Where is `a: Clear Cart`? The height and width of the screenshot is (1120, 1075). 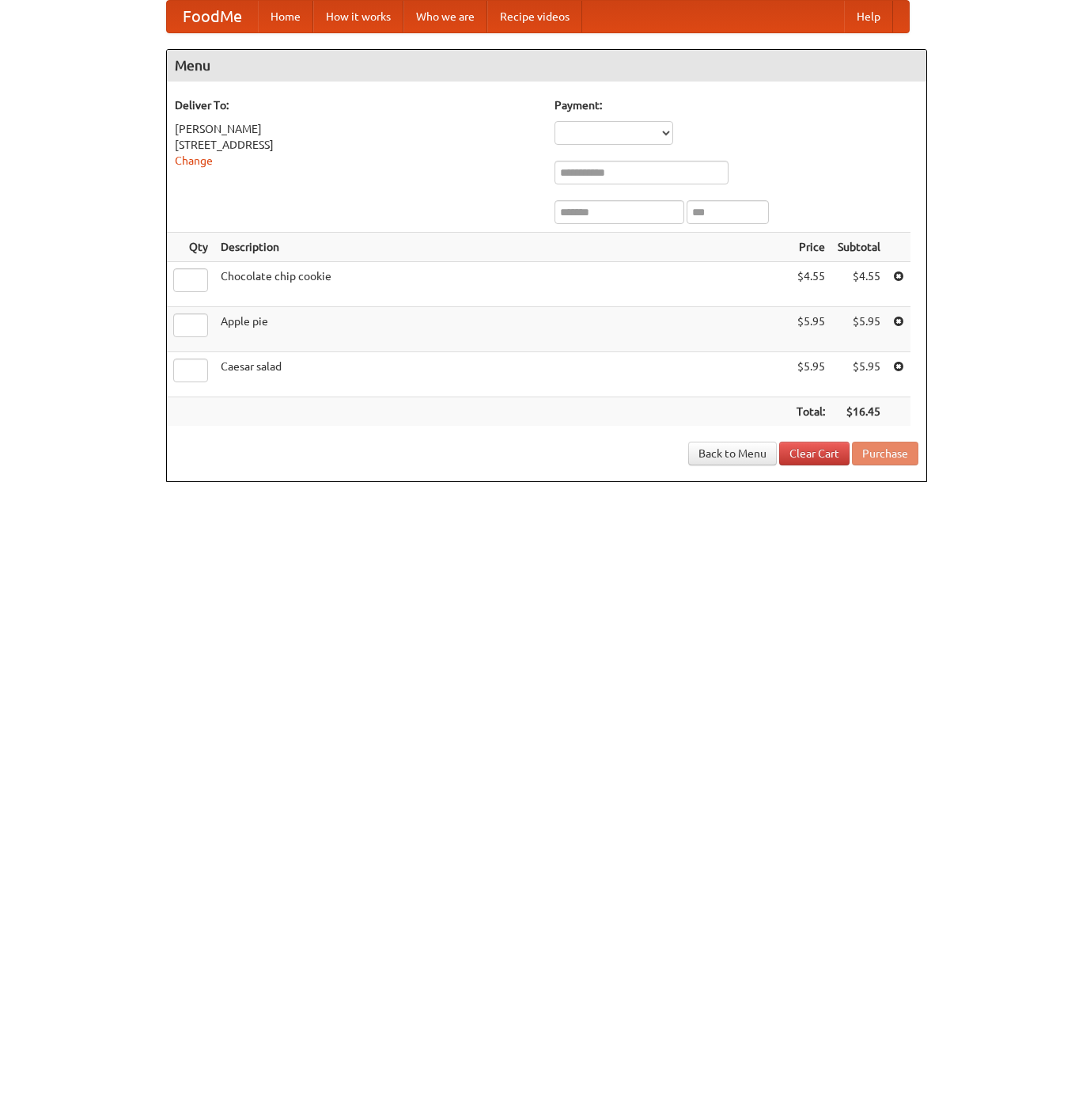 a: Clear Cart is located at coordinates (814, 454).